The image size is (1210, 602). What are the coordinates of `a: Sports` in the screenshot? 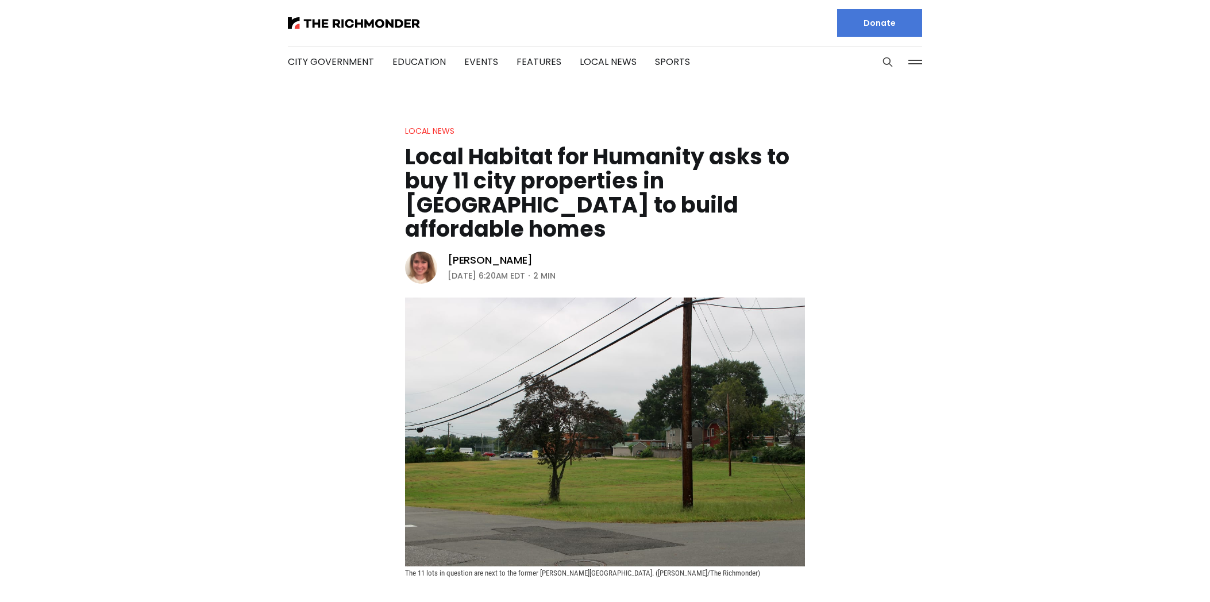 It's located at (672, 61).